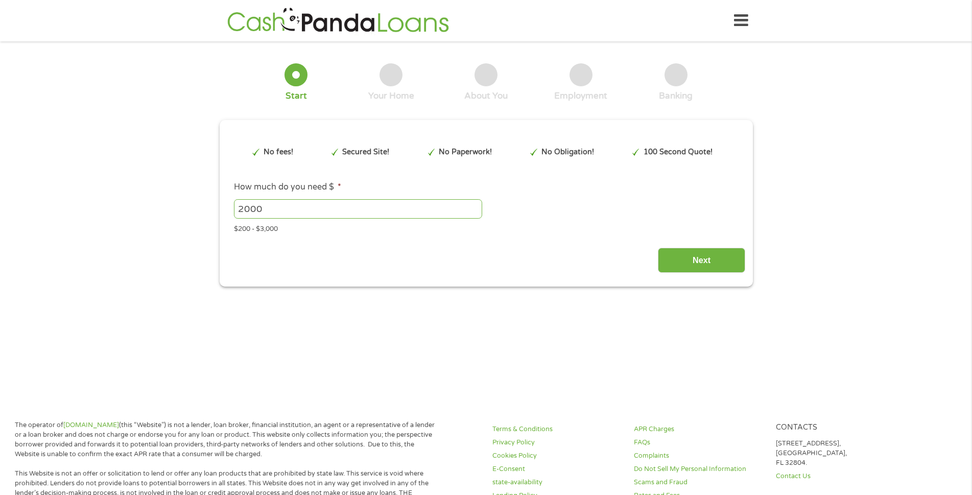 Image resolution: width=972 pixels, height=495 pixels. Describe the element at coordinates (465, 152) in the screenshot. I see `p: No Paperwork!` at that location.